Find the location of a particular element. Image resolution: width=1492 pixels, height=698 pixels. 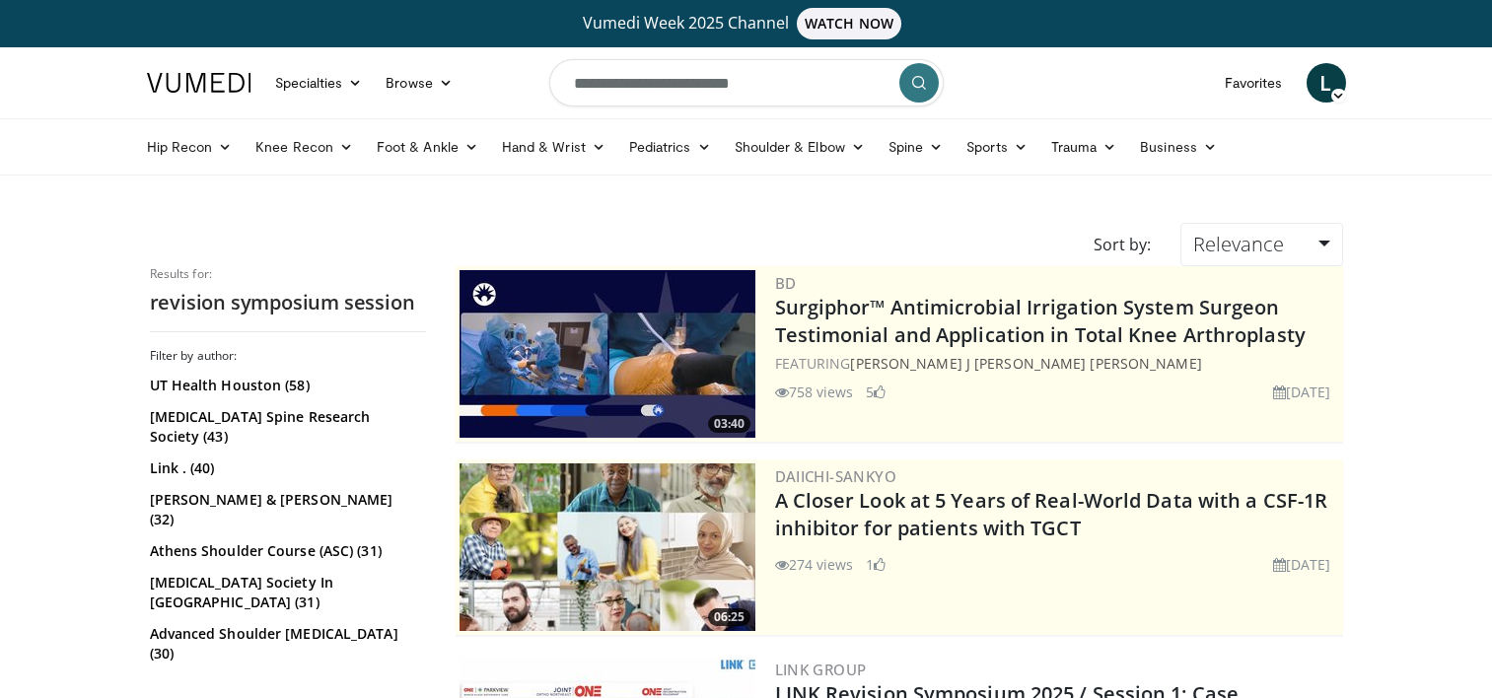

a: Knee Recon is located at coordinates (304, 147).